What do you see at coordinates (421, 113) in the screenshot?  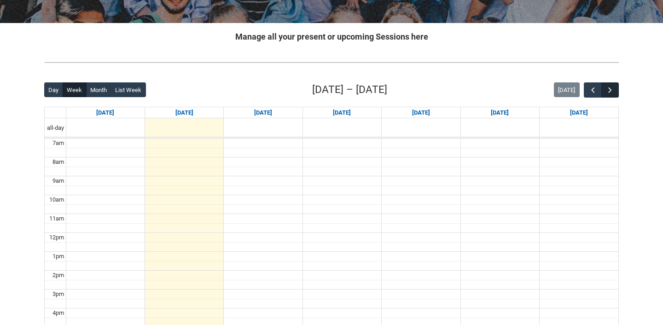 I see `a: Go to September 11, 2025` at bounding box center [421, 113].